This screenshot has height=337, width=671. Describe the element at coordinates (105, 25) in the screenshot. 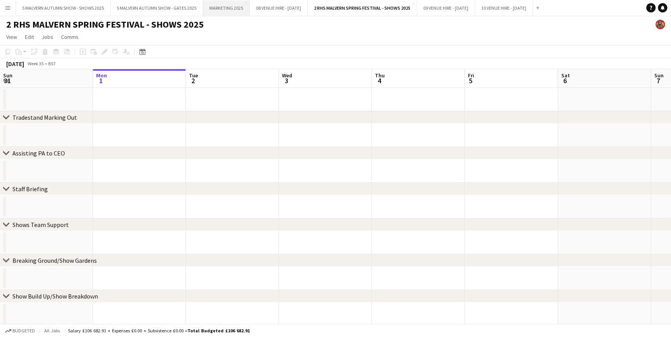

I see `h1: 2 RHS MALVERN SPRING FESTIVAL - SHOWS 2025` at that location.